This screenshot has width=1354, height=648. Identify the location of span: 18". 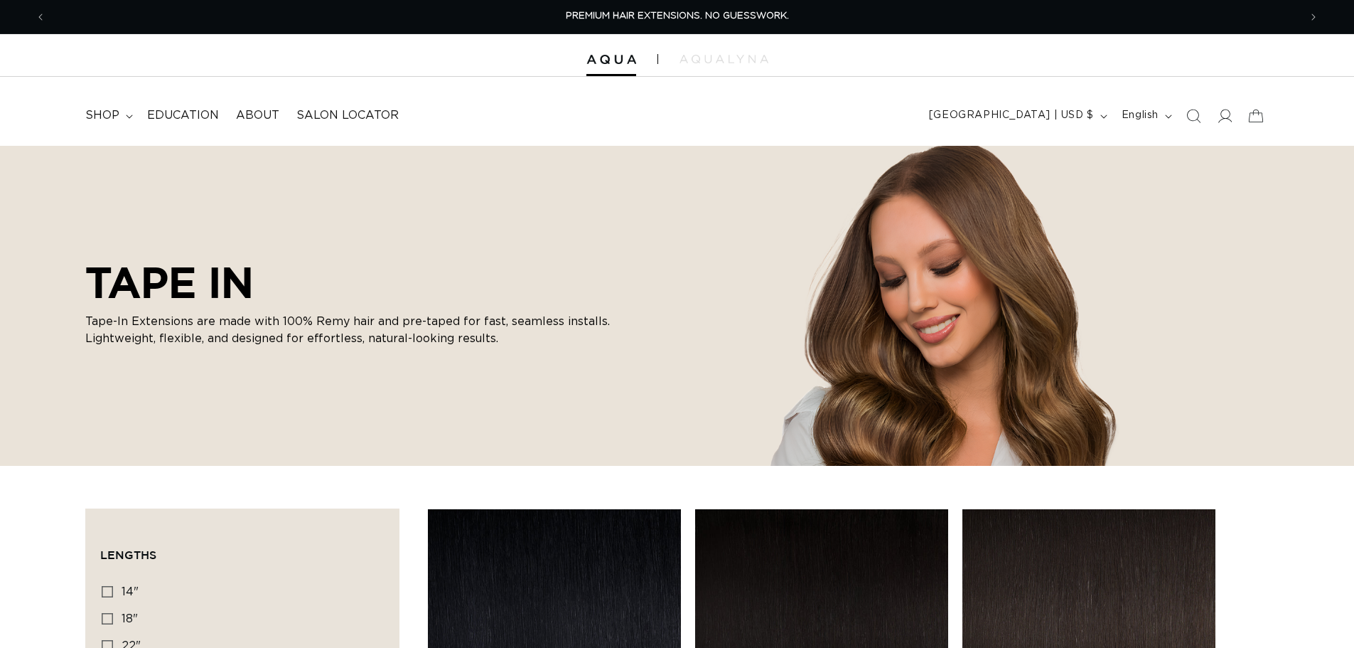
(129, 618).